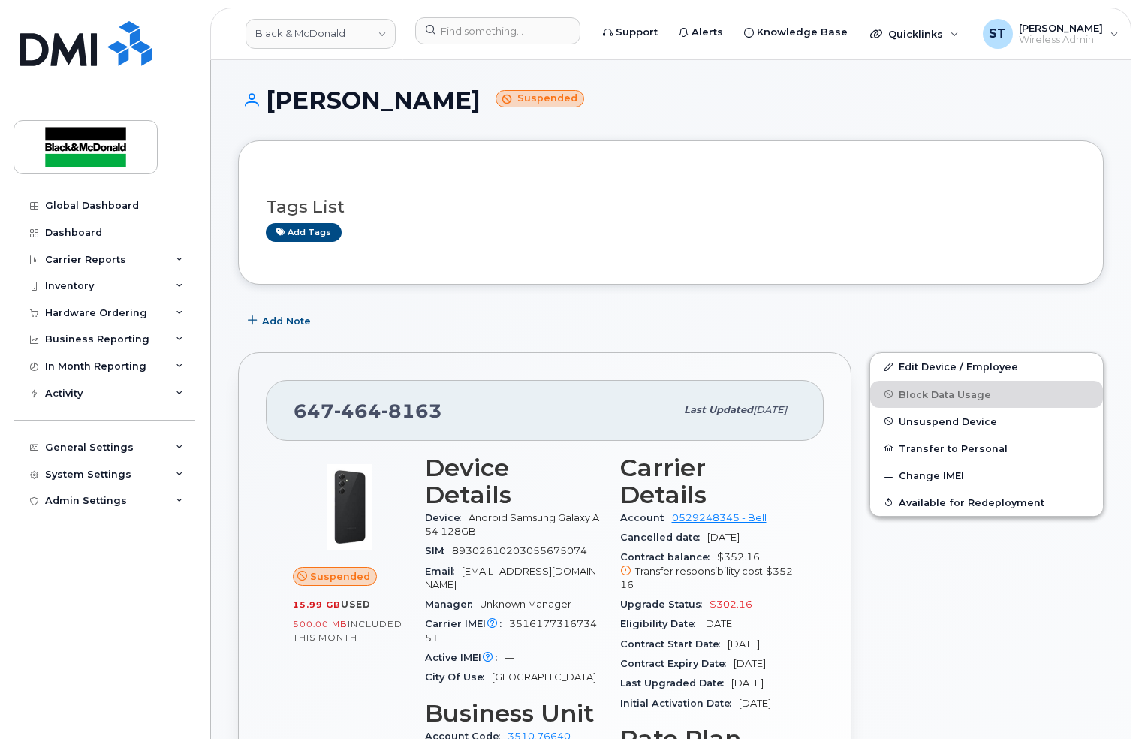 This screenshot has height=739, width=1139. Describe the element at coordinates (443, 571) in the screenshot. I see `span: Email` at that location.